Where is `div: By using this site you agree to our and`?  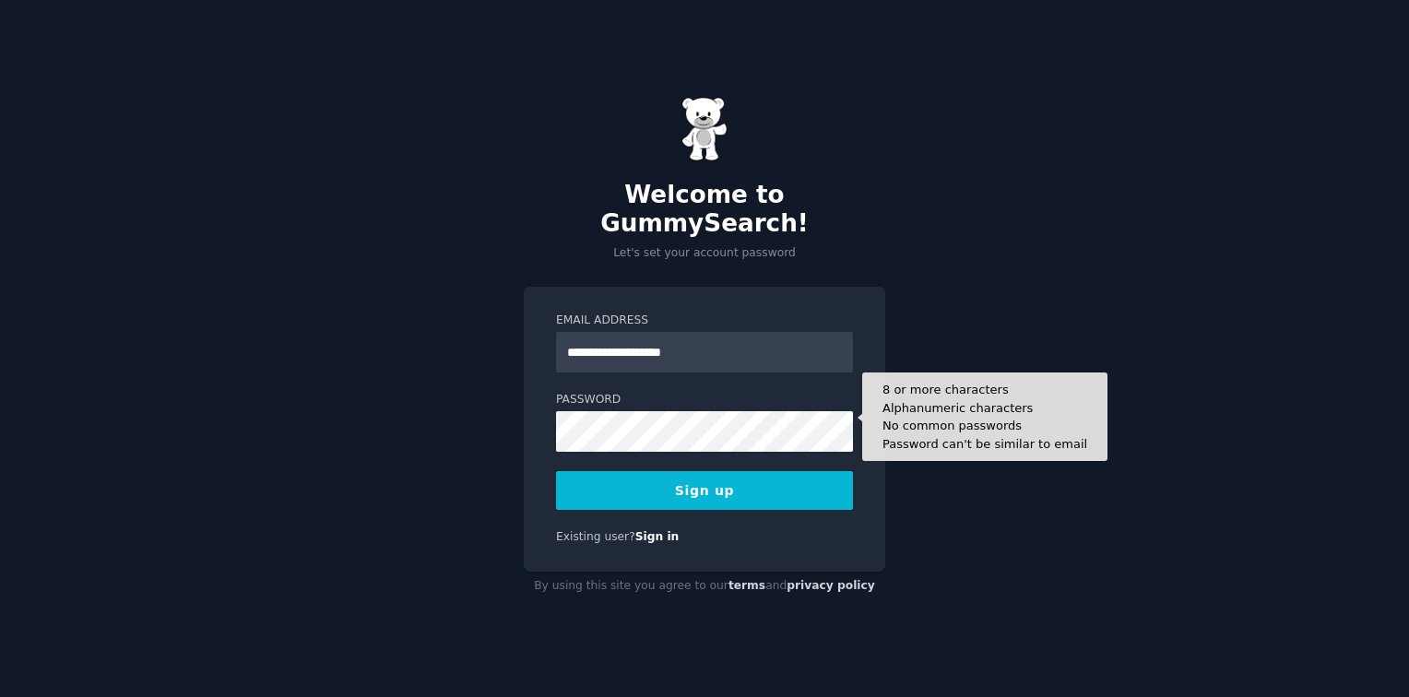
div: By using this site you agree to our and is located at coordinates (705, 587).